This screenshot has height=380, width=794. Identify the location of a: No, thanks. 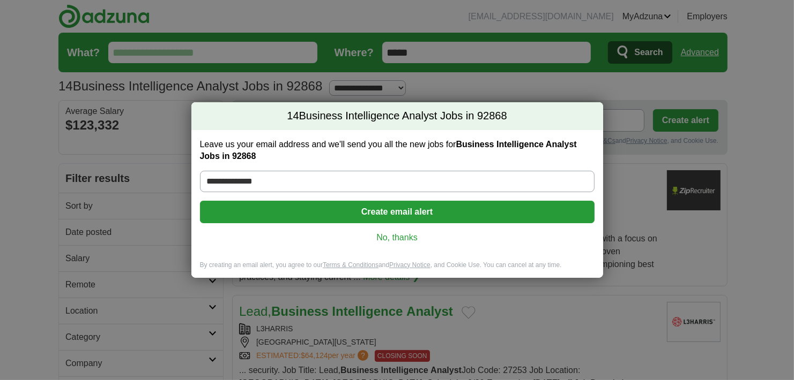
(397, 238).